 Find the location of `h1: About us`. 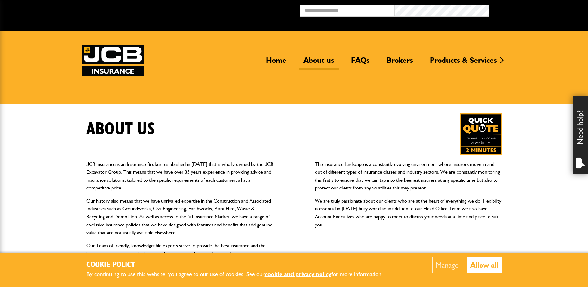

h1: About us is located at coordinates (121, 129).